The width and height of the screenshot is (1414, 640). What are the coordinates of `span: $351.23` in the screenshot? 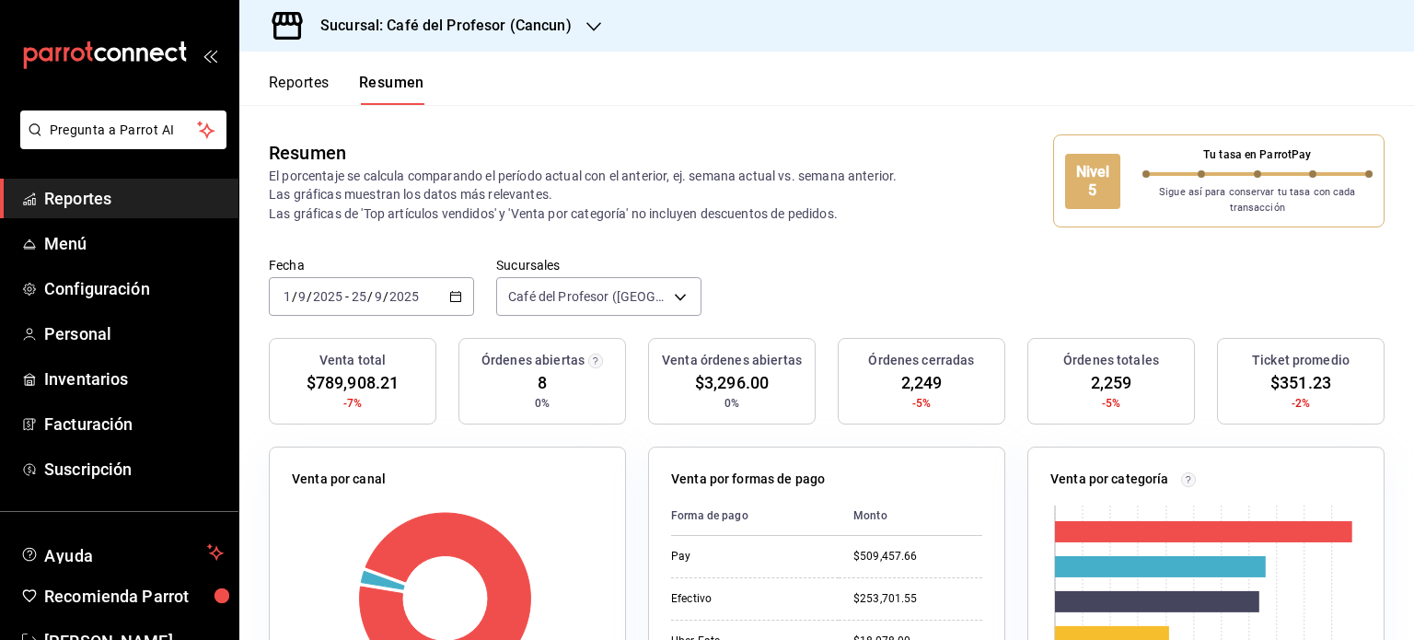 It's located at (1300, 382).